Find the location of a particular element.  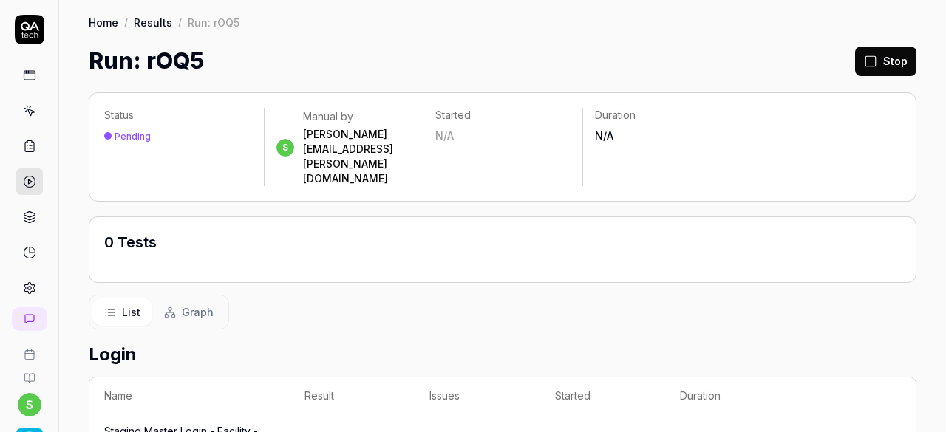

span: List is located at coordinates (131, 312).